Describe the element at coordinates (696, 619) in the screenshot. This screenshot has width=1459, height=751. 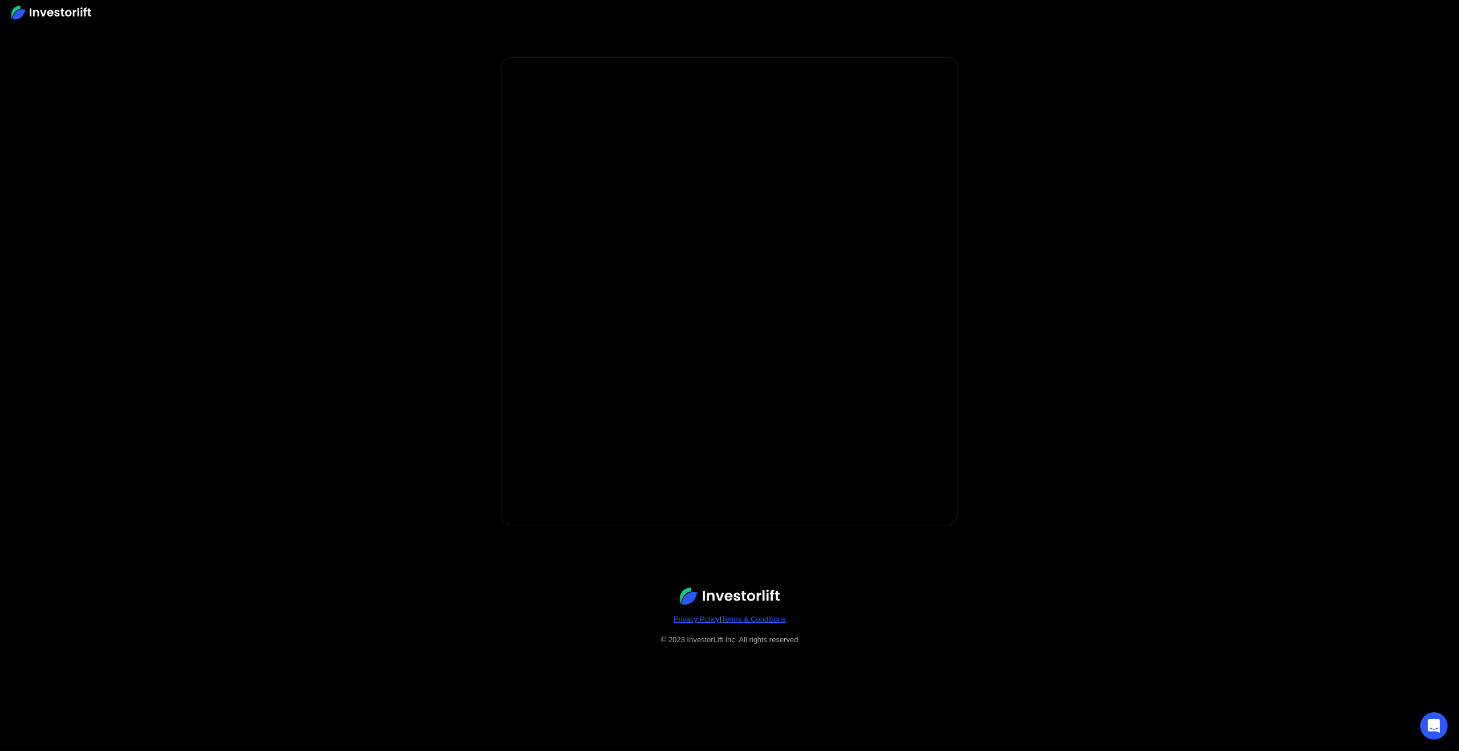
I see `a: Privacy Policy` at that location.